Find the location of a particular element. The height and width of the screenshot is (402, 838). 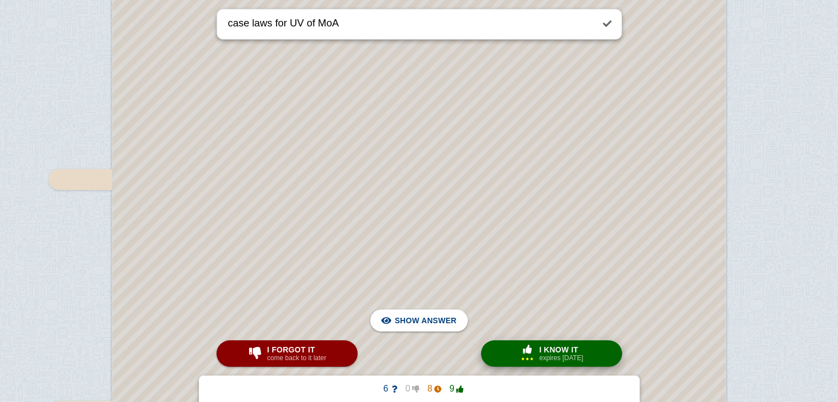

span: Show answer is located at coordinates (425, 321).